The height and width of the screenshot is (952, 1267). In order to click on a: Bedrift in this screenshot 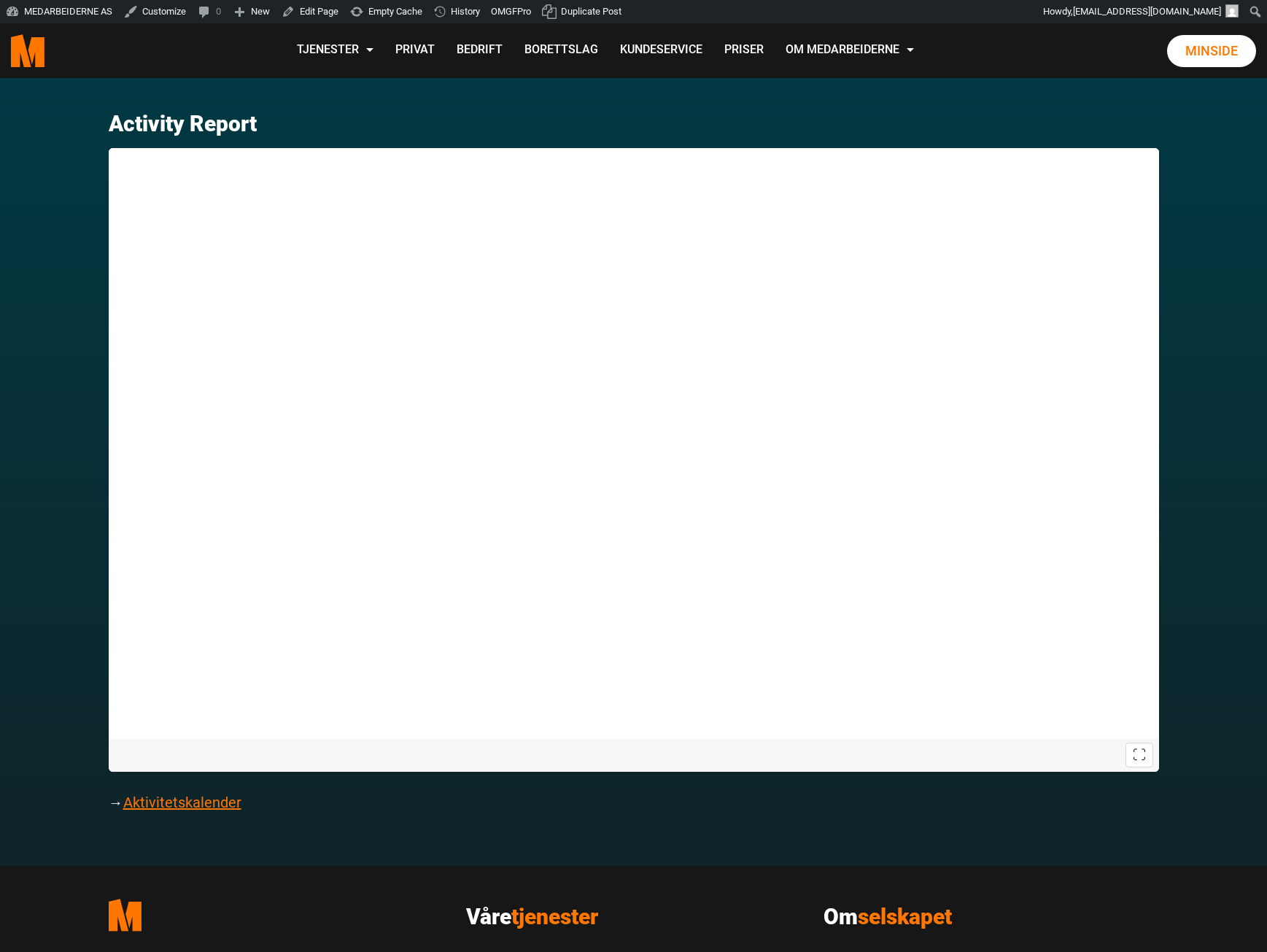, I will do `click(479, 50)`.